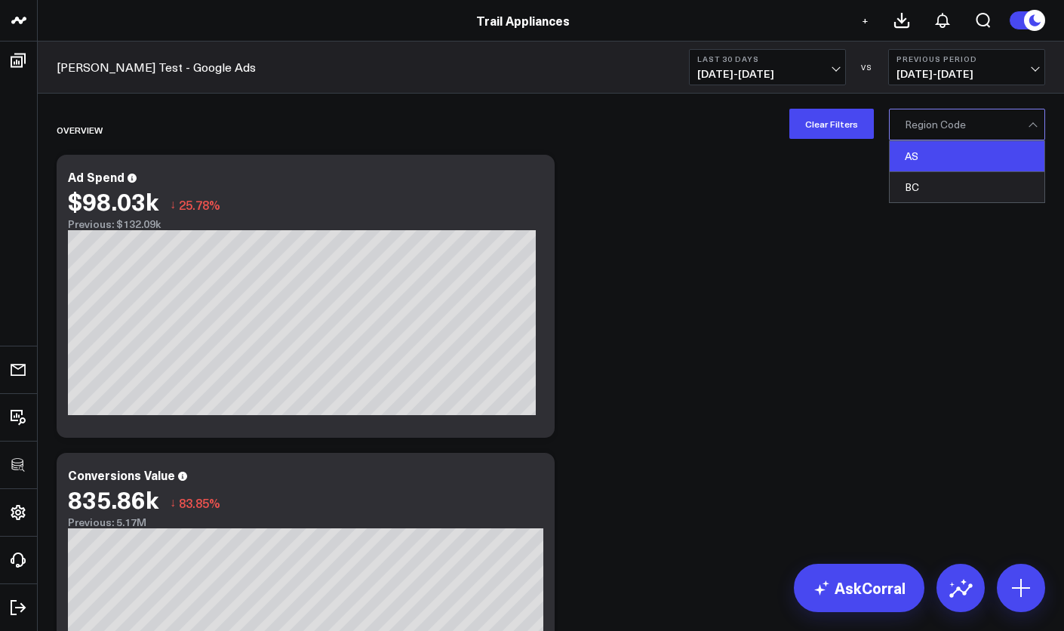 The width and height of the screenshot is (1064, 631). Describe the element at coordinates (523, 20) in the screenshot. I see `a: Trail Appliances` at that location.